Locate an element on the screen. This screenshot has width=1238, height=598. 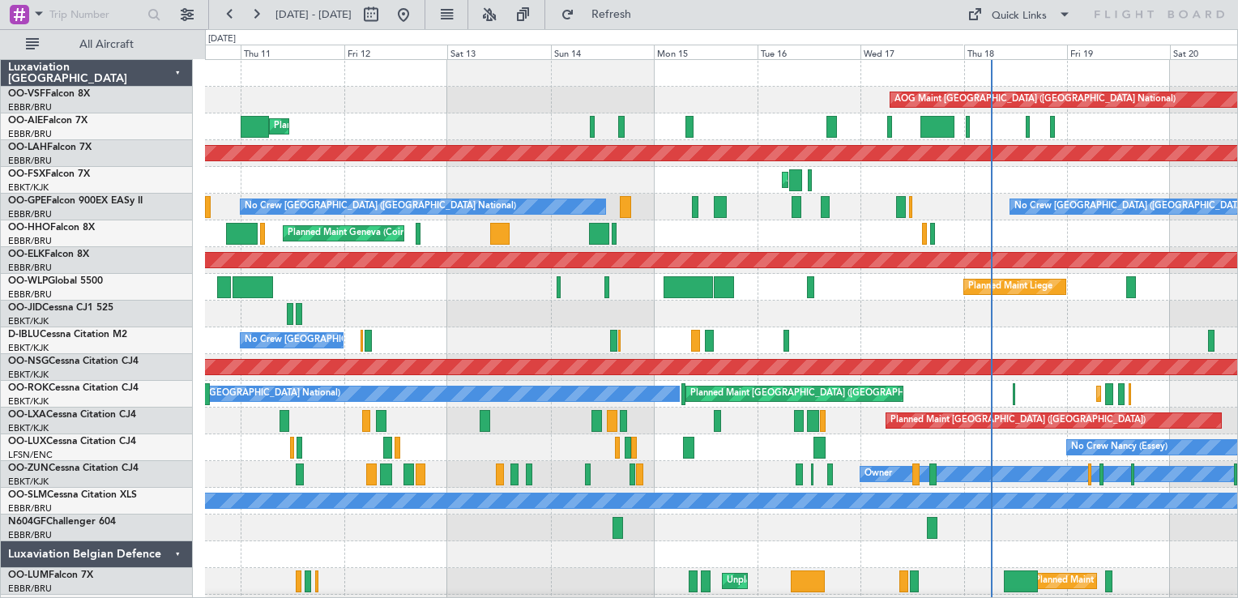
a: D-IBLUCessna Citation M2 is located at coordinates (67, 335).